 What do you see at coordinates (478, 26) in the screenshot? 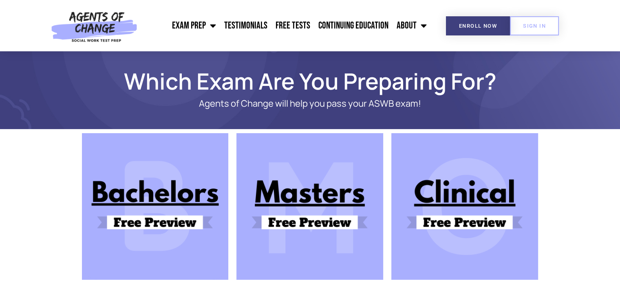
I see `a: Enroll Now` at bounding box center [478, 26].